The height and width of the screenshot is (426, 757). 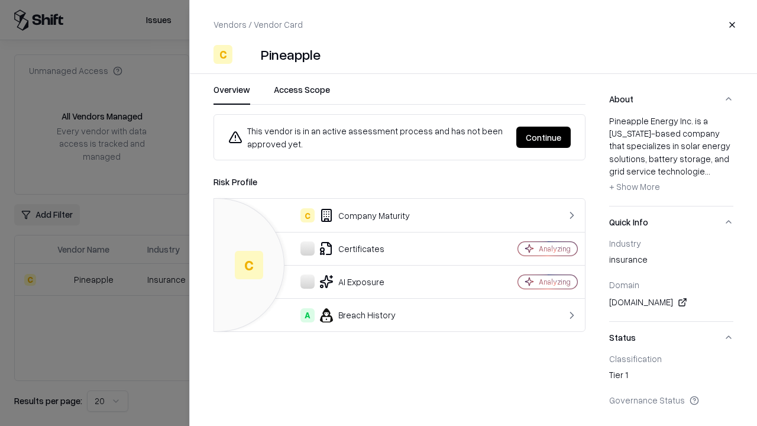 I want to click on button: Quick Info, so click(x=672, y=222).